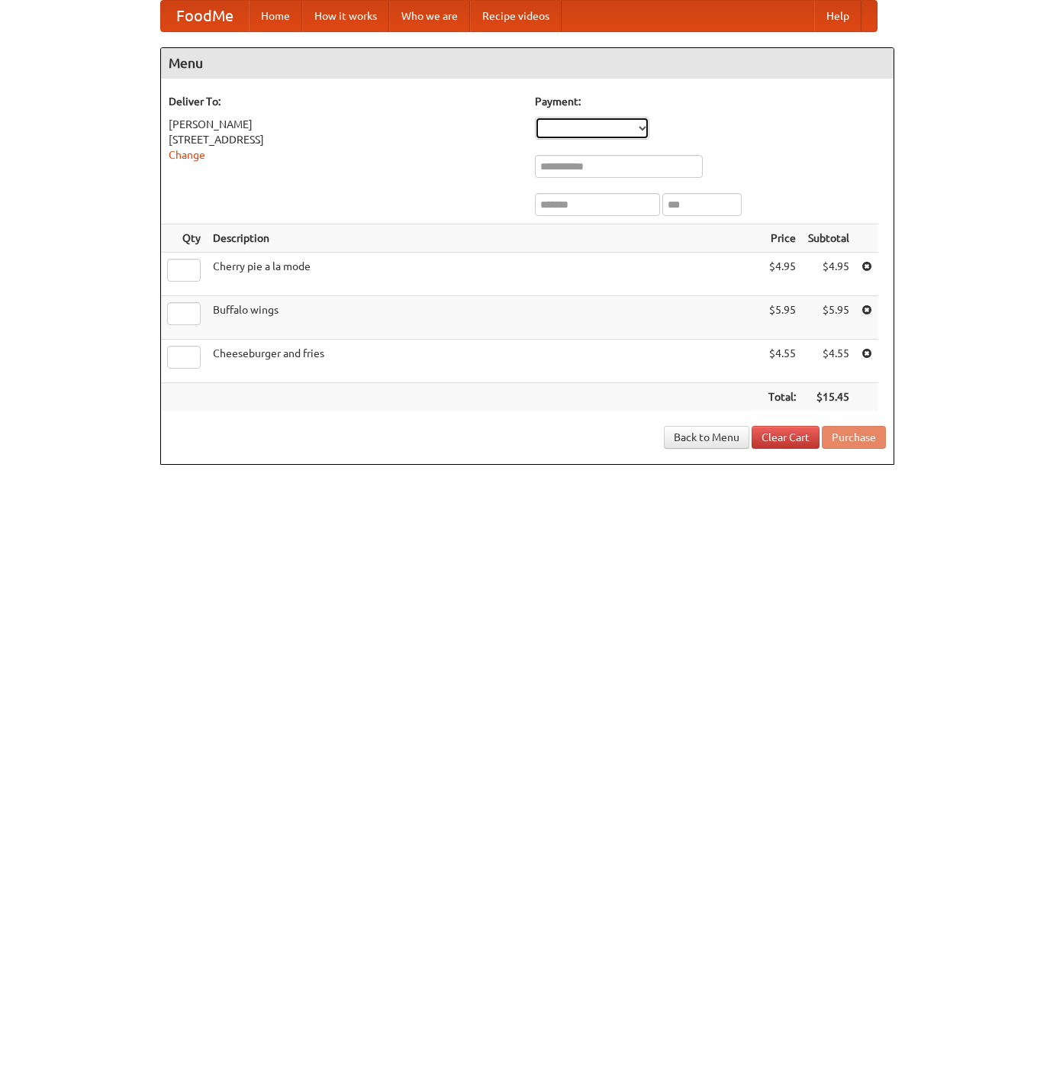 The image size is (1037, 1080). Describe the element at coordinates (527, 63) in the screenshot. I see `h4: Menu` at that location.